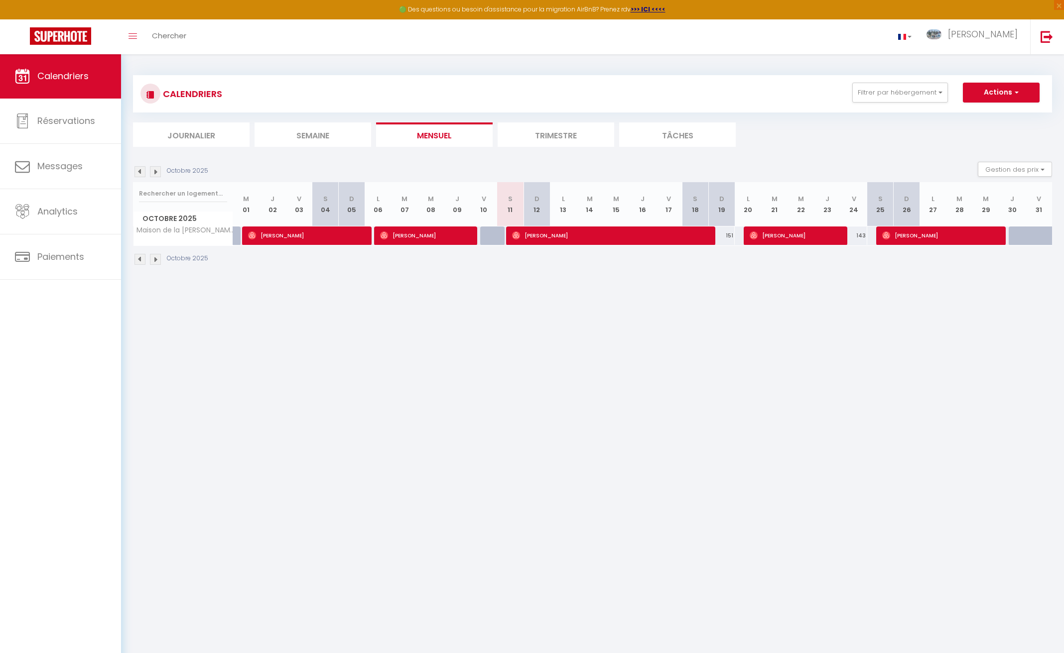  I want to click on th: 25, so click(880, 204).